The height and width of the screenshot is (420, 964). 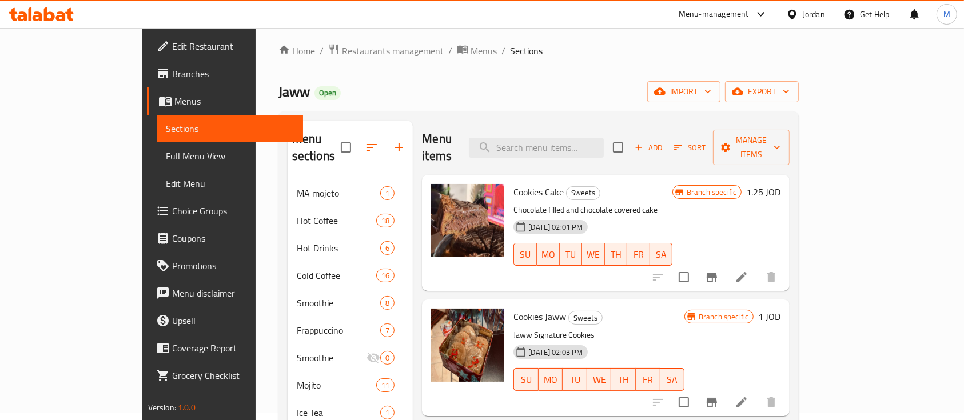 What do you see at coordinates (225, 376) in the screenshot?
I see `a: Grocery Checklist` at bounding box center [225, 376].